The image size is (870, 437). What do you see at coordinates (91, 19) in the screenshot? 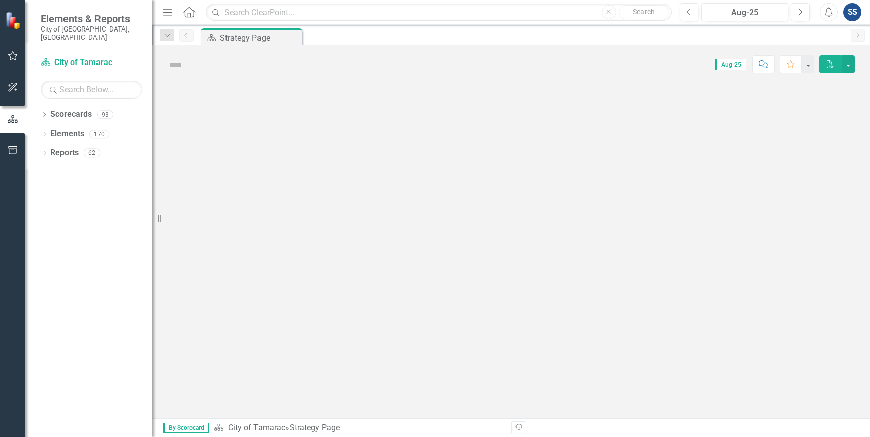
I see `span: Elements & Reports` at bounding box center [91, 19].